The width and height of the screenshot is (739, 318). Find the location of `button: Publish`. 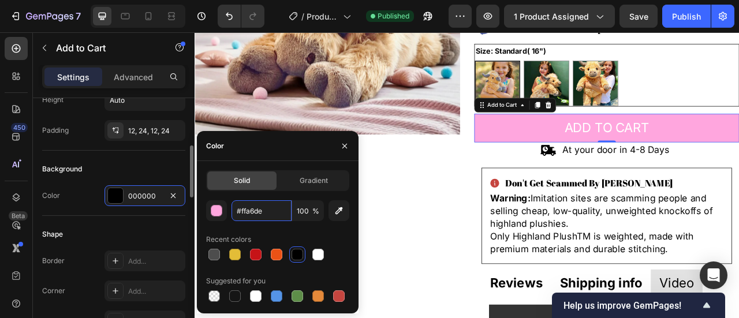

button: Publish is located at coordinates (686, 16).